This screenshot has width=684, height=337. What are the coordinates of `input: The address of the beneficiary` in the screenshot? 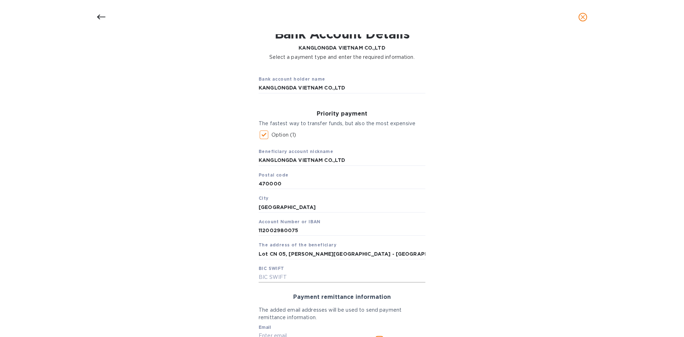 It's located at (342, 254).